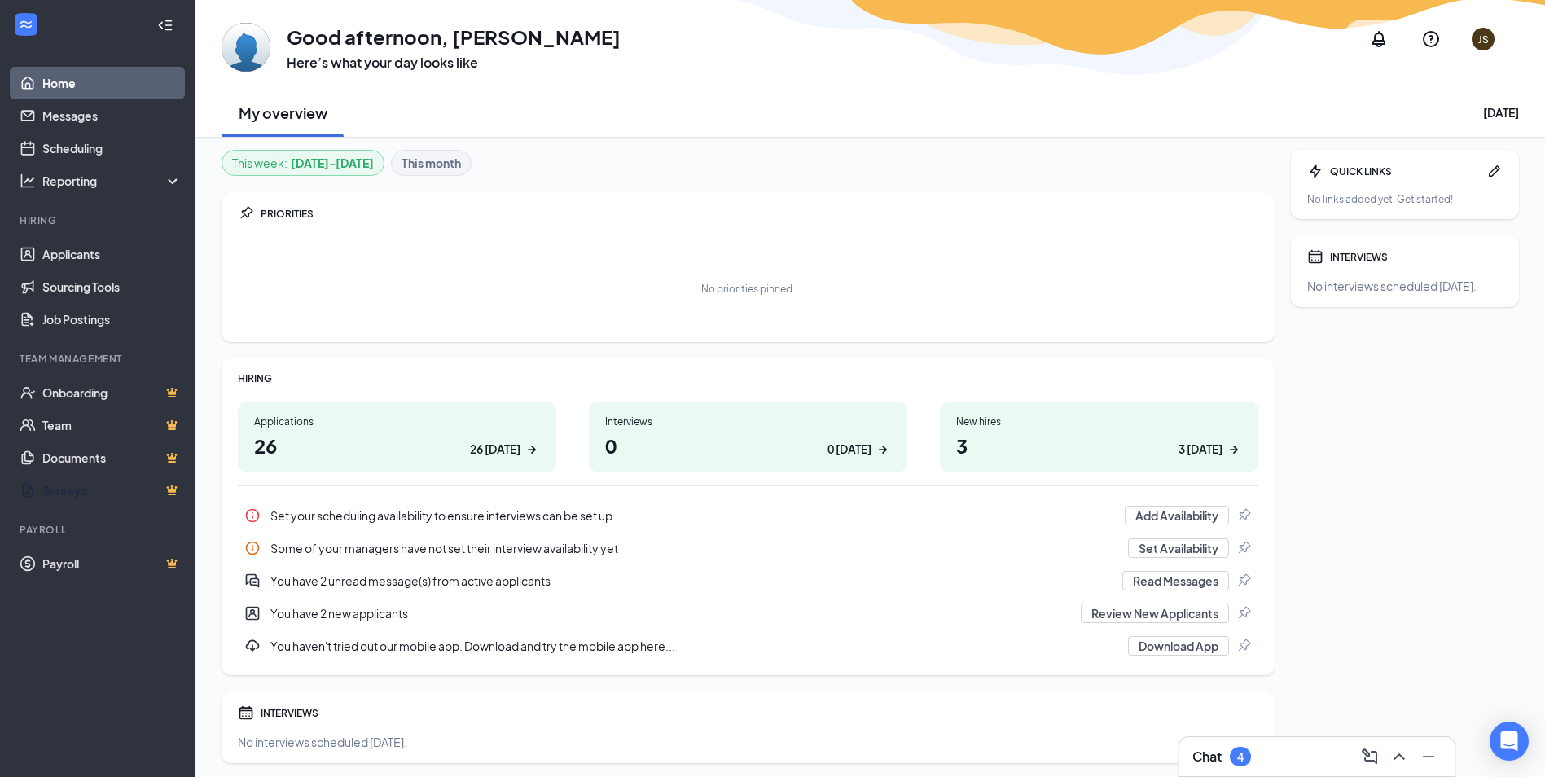  Describe the element at coordinates (112, 287) in the screenshot. I see `a: Sourcing Tools` at that location.